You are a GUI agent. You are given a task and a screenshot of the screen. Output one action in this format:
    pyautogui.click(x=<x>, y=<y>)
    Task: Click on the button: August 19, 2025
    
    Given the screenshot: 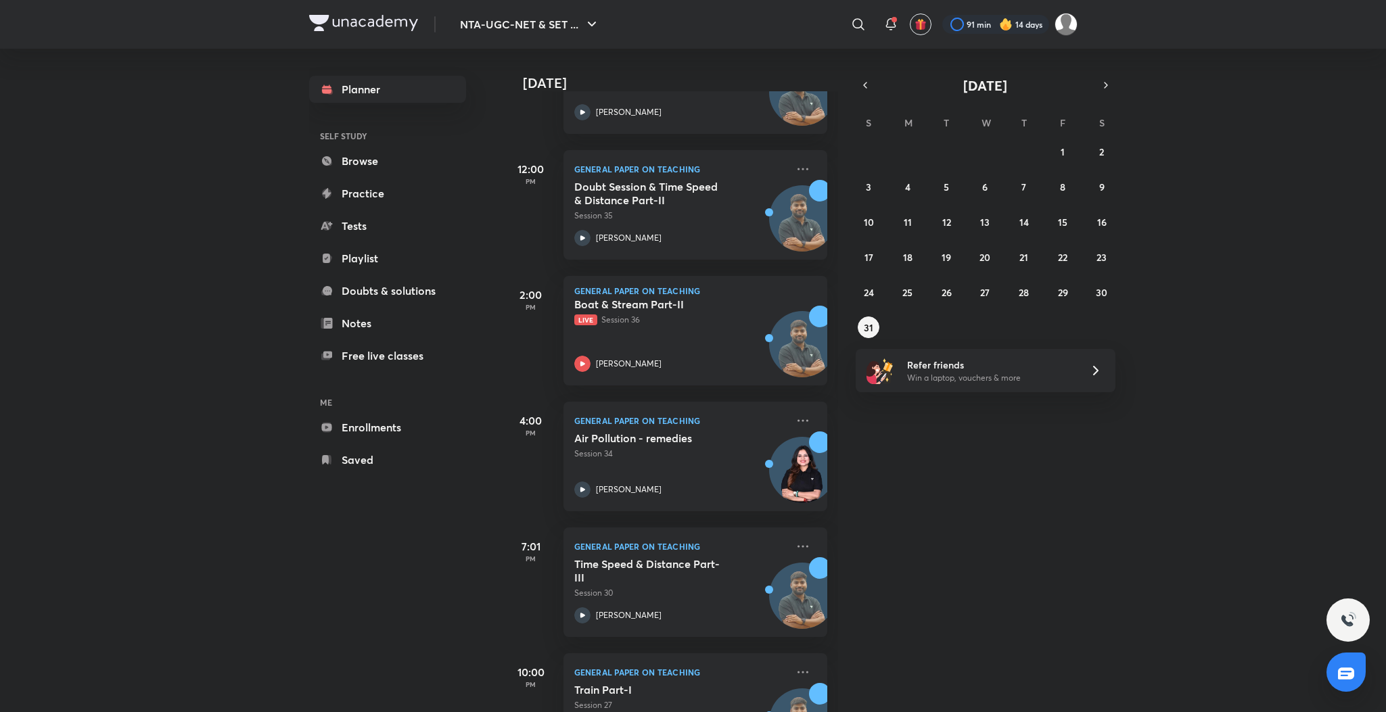 What is the action you would take?
    pyautogui.click(x=946, y=257)
    